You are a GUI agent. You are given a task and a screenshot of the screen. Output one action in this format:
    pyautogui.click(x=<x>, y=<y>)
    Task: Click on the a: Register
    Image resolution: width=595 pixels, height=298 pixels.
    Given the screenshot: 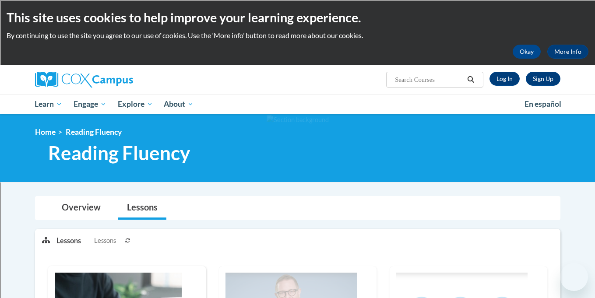 What is the action you would take?
    pyautogui.click(x=543, y=79)
    